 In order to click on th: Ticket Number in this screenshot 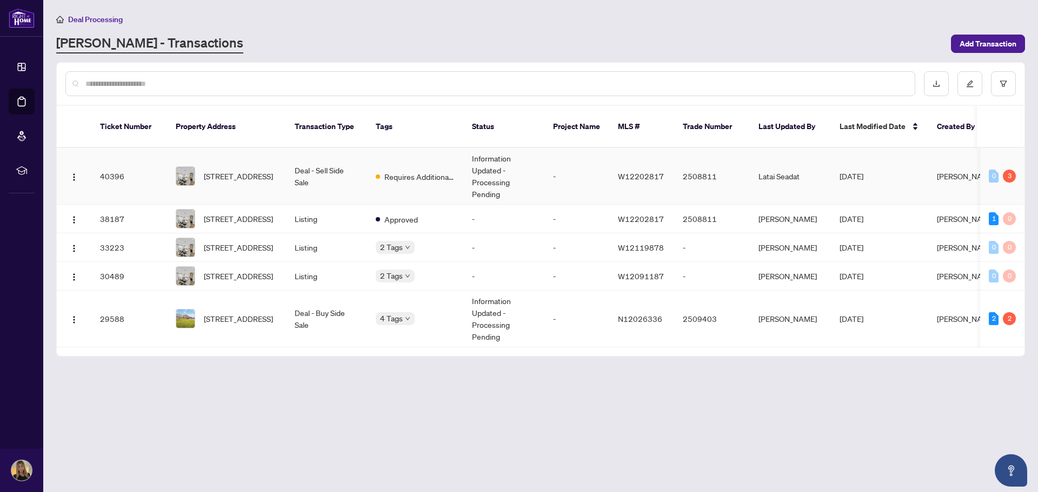, I will do `click(129, 127)`.